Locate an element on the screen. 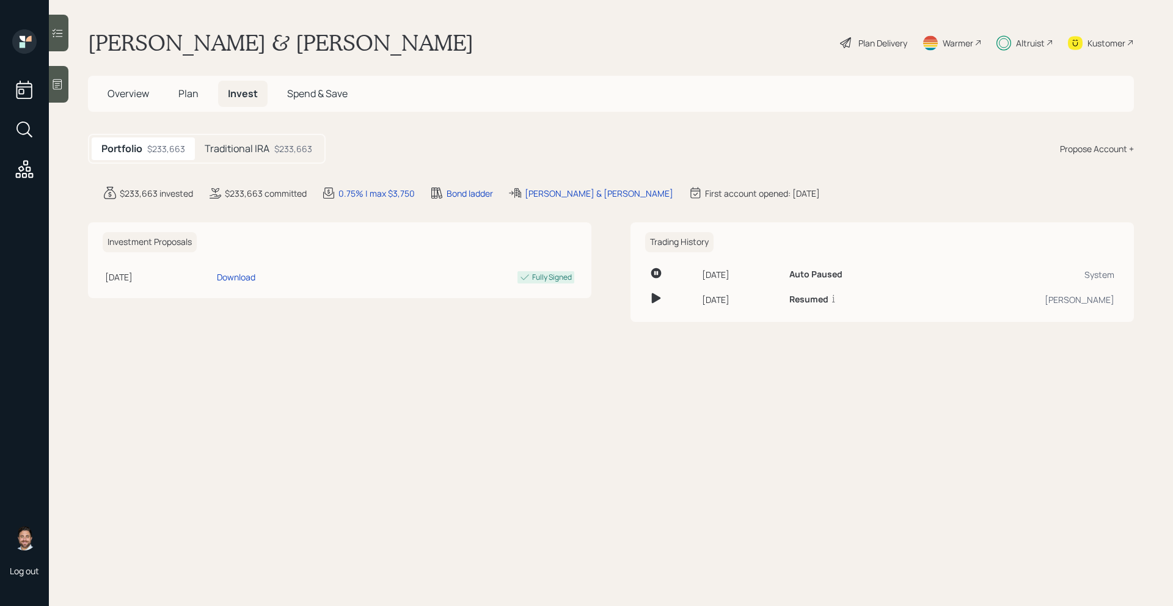 This screenshot has width=1173, height=606. div: Altruist is located at coordinates (1030, 43).